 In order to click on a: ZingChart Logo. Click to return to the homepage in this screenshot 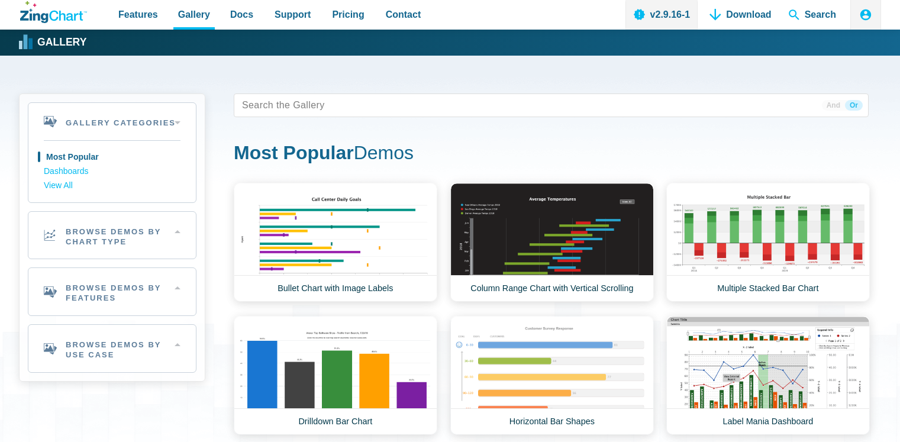, I will do `click(53, 12)`.